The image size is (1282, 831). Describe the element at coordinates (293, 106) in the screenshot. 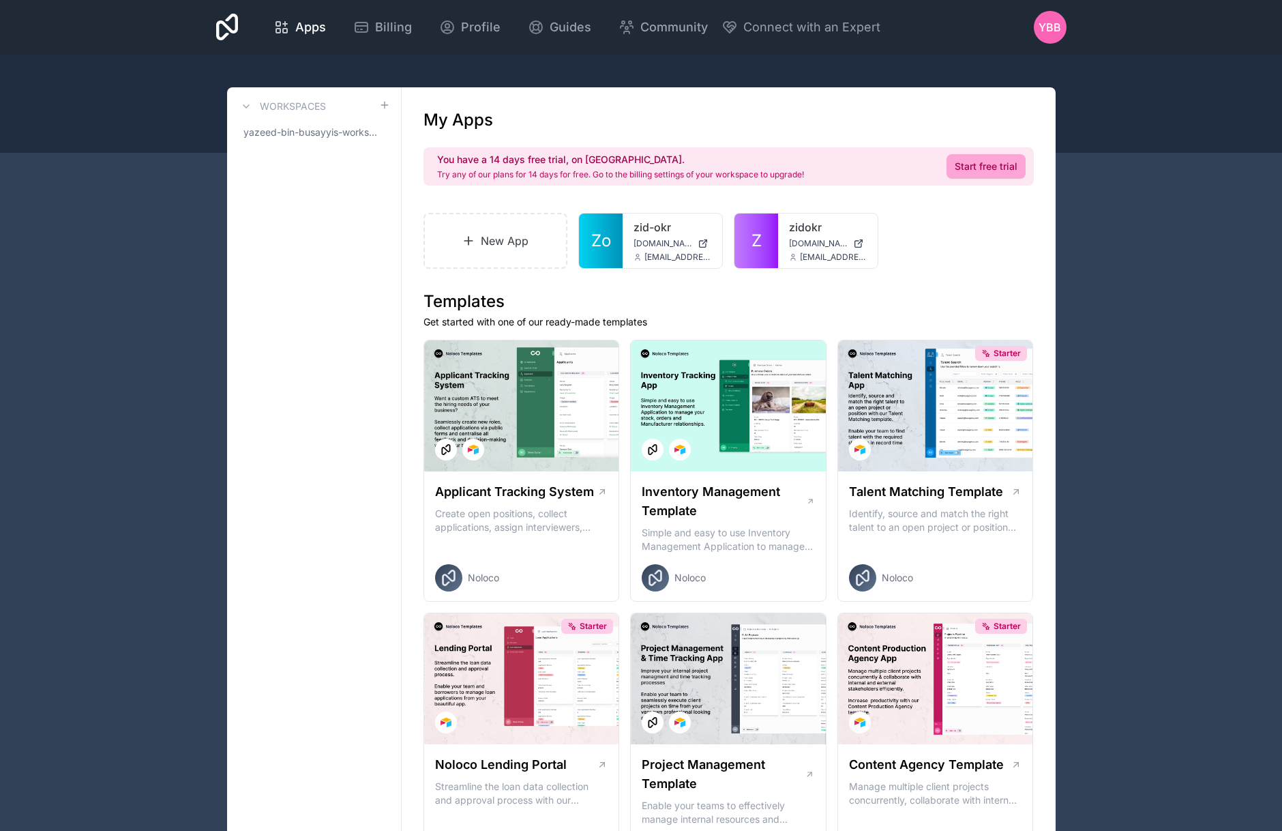

I see `h3: Workspaces` at that location.